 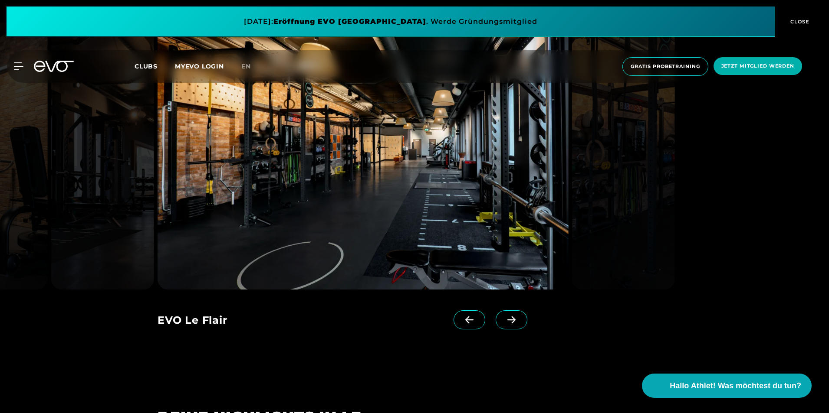 What do you see at coordinates (665, 66) in the screenshot?
I see `span: Gratis Probetraining` at bounding box center [665, 66].